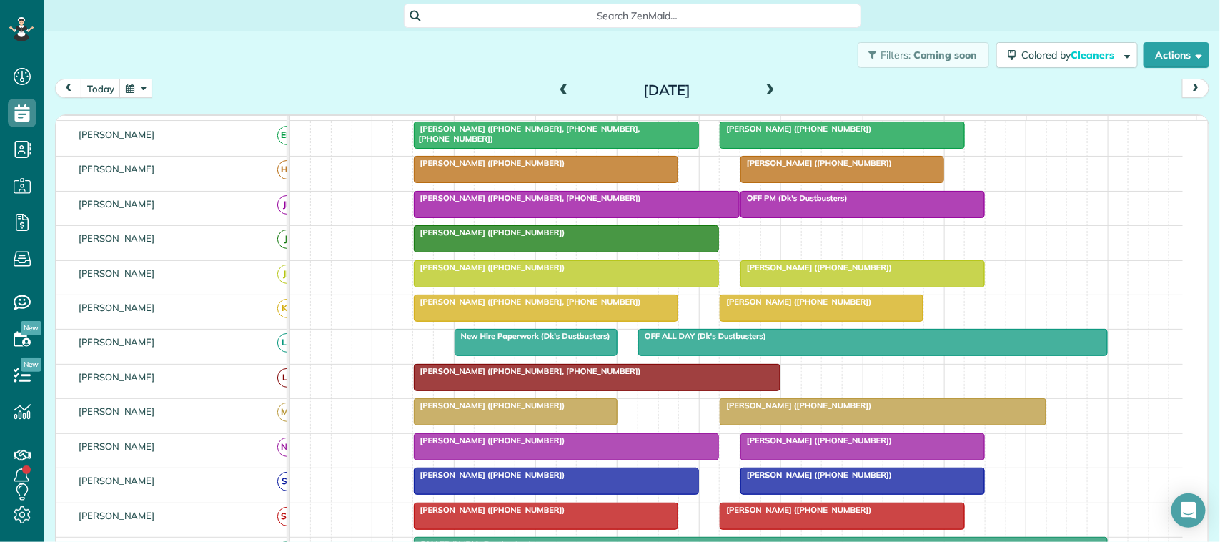  Describe the element at coordinates (1070, 55) in the screenshot. I see `span: Colored by` at that location.